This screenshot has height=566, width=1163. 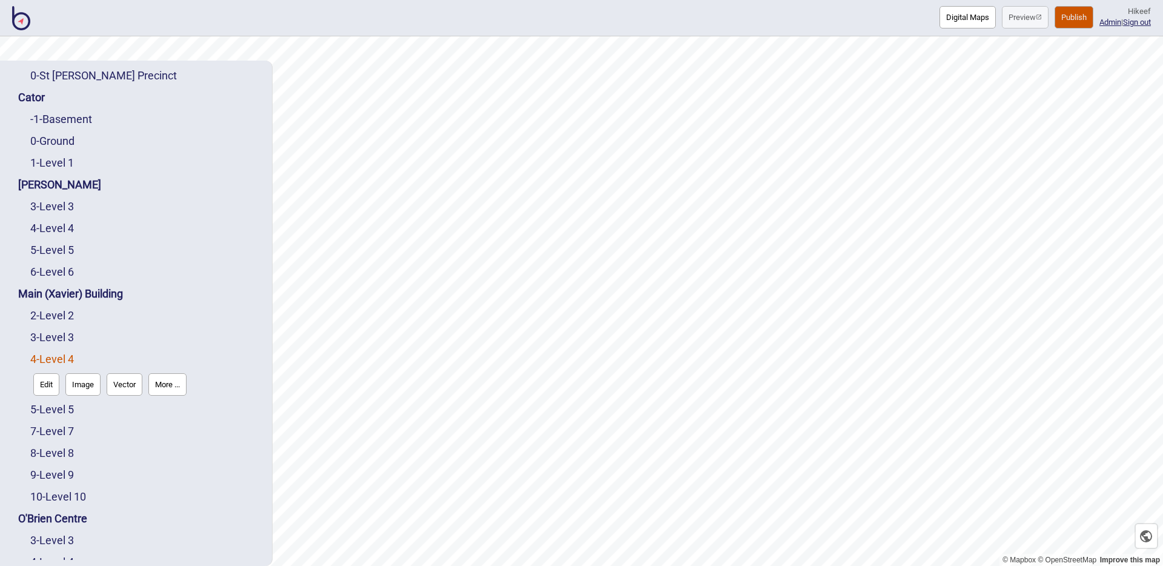 I want to click on a: 1-Level 1, so click(x=52, y=162).